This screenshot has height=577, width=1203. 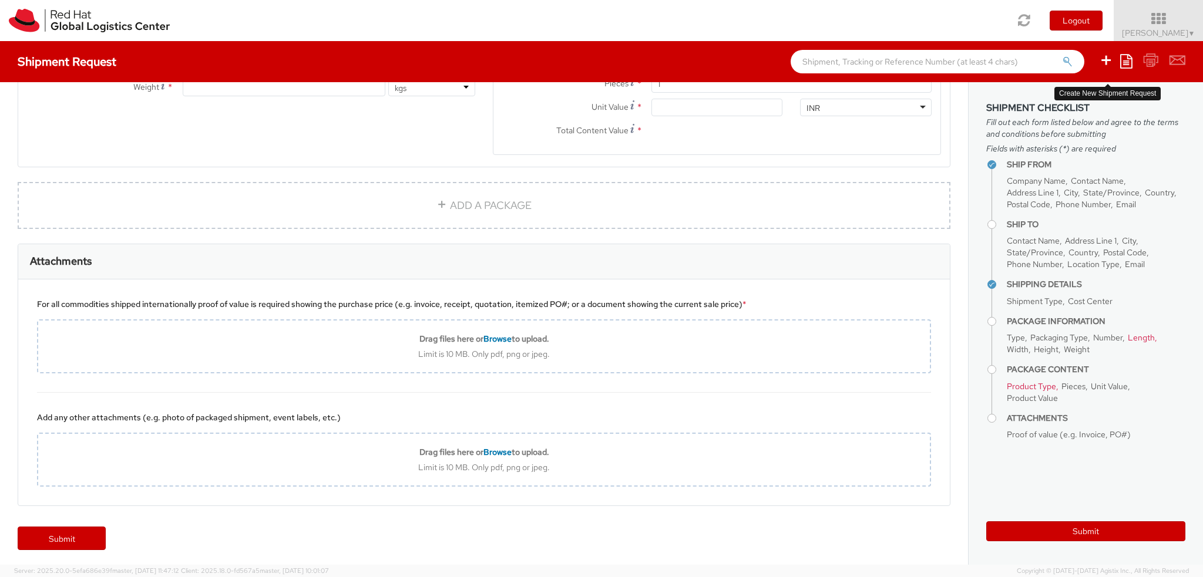 I want to click on span: Total Content Value, so click(x=592, y=130).